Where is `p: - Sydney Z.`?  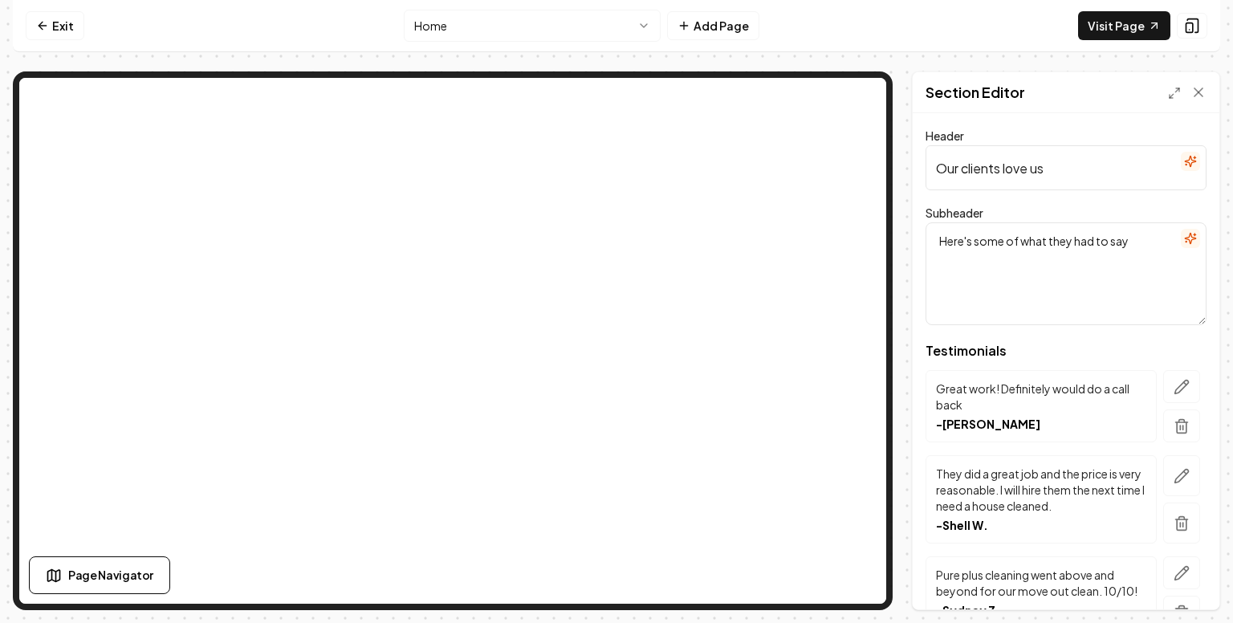 p: - Sydney Z. is located at coordinates (1041, 610).